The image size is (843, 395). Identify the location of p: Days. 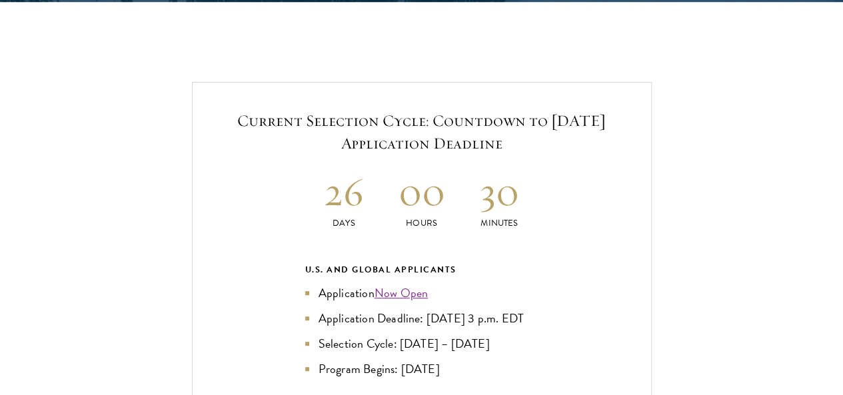
(344, 223).